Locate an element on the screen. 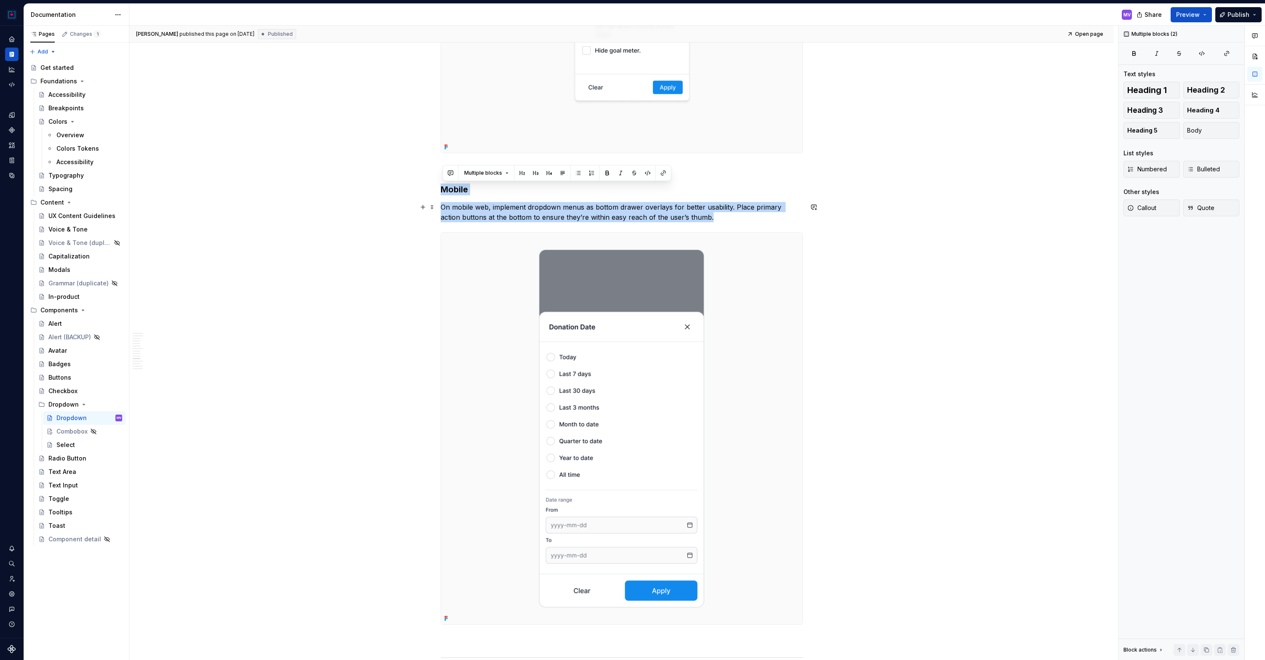  div: Tooltips is located at coordinates (60, 513).